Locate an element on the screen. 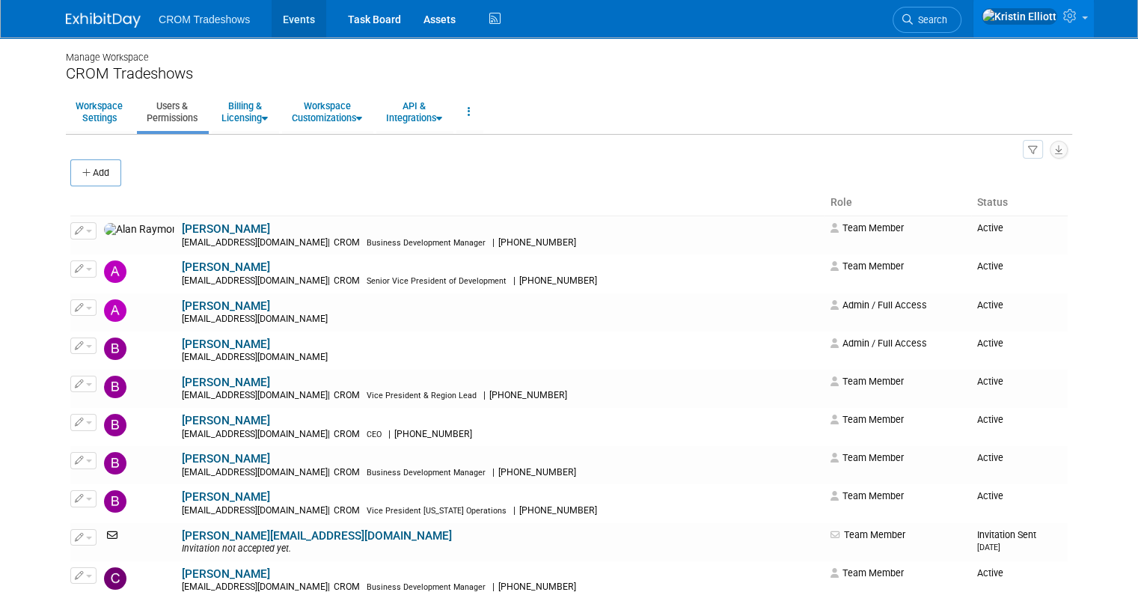 Image resolution: width=1138 pixels, height=592 pixels. span: Search is located at coordinates (930, 19).